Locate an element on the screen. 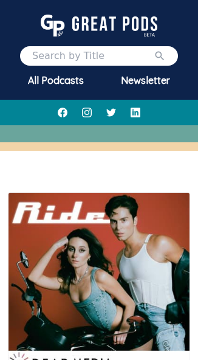 The height and width of the screenshot is (360, 198). img: GreatPods is located at coordinates (99, 26).